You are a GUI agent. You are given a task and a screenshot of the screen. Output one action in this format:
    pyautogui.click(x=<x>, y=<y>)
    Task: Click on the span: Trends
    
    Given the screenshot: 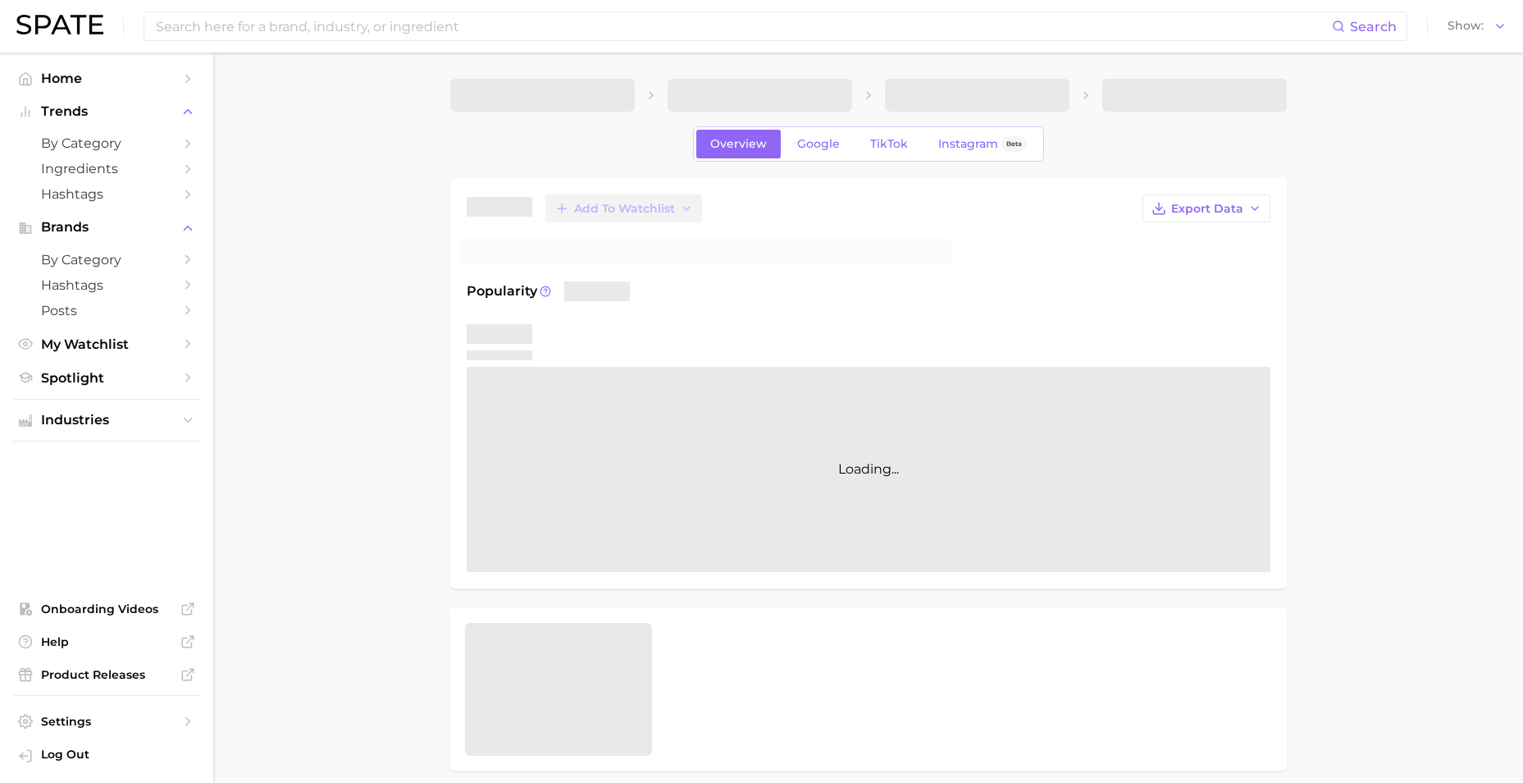 What is the action you would take?
    pyautogui.click(x=107, y=112)
    